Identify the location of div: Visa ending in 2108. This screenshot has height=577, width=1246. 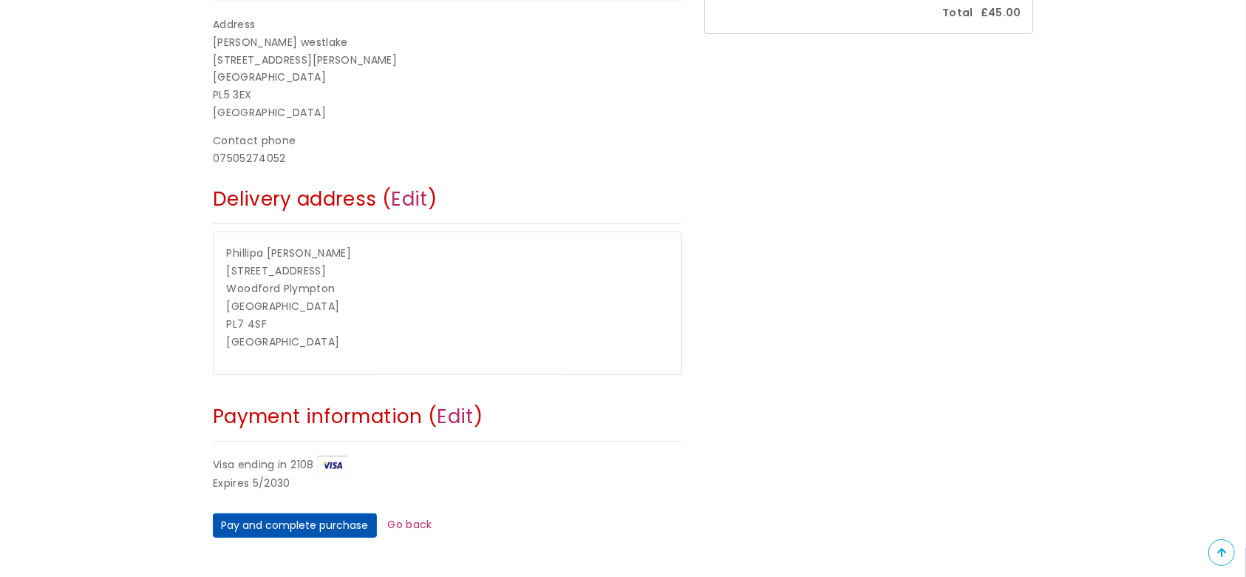
(447, 465).